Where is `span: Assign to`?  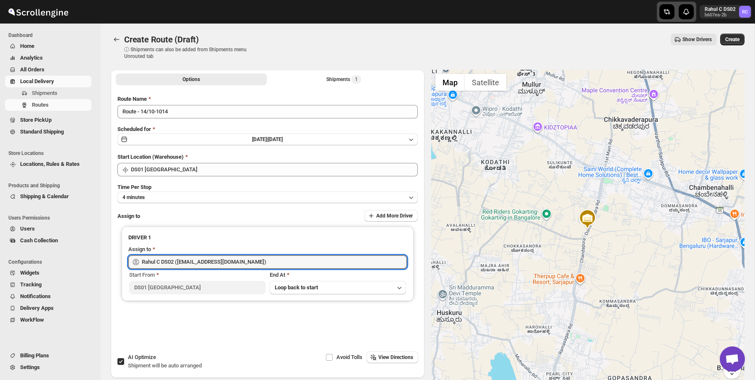
span: Assign to is located at coordinates (129, 216).